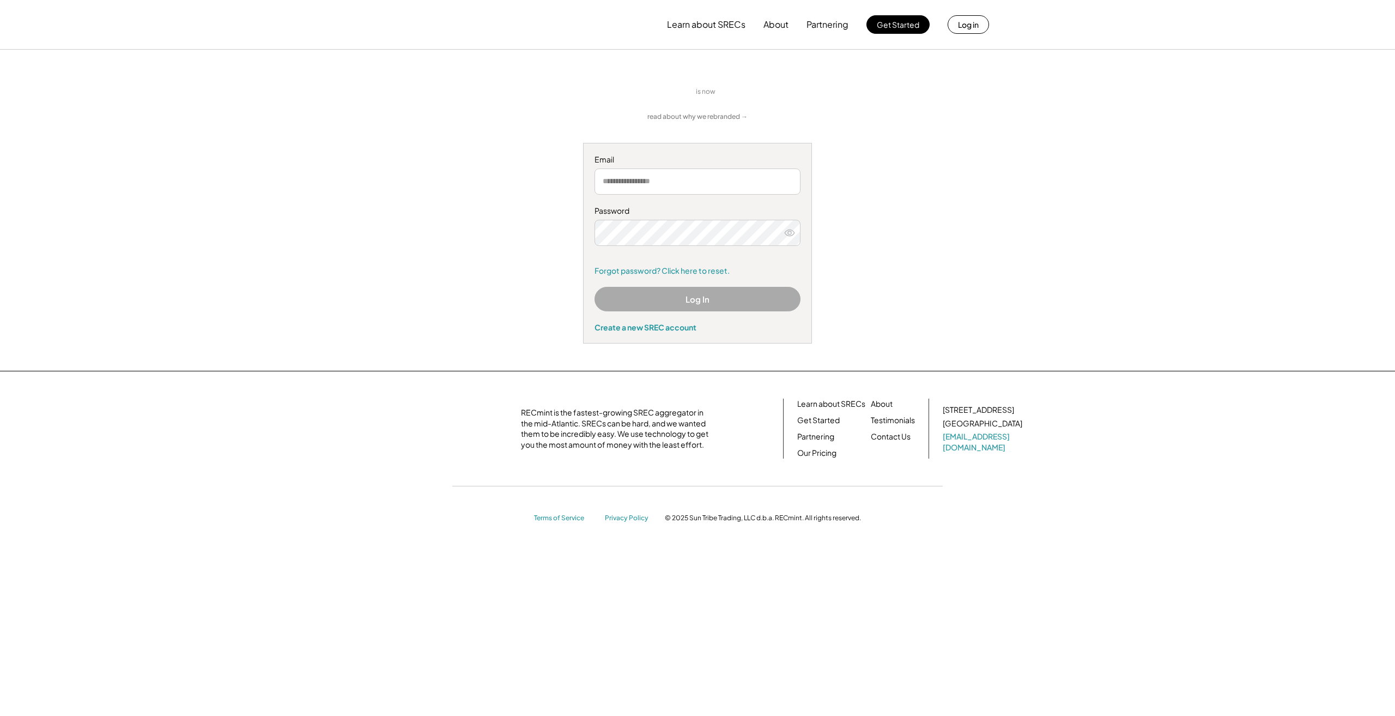  Describe the element at coordinates (882, 404) in the screenshot. I see `a: About` at that location.